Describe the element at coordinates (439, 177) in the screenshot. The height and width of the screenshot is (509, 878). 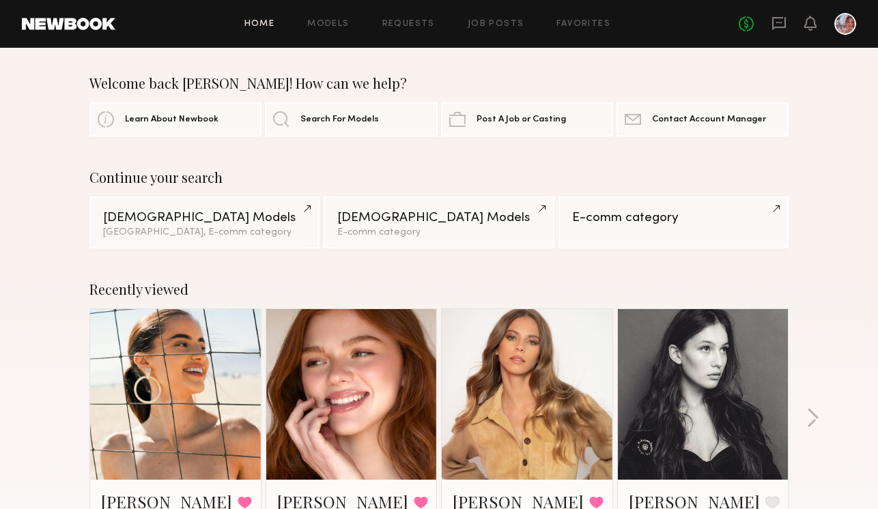
I see `div: Continue your search` at that location.